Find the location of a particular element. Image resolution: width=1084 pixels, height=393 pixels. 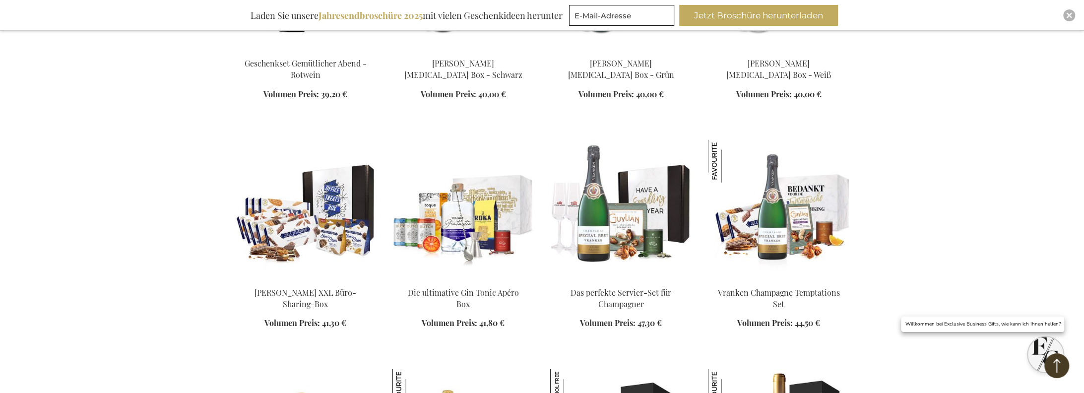

span: 47,30 € is located at coordinates (649, 322).